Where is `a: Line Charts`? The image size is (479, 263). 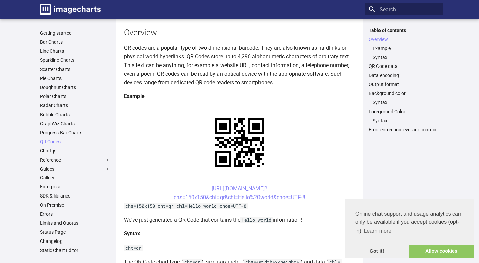
a: Line Charts is located at coordinates (75, 51).